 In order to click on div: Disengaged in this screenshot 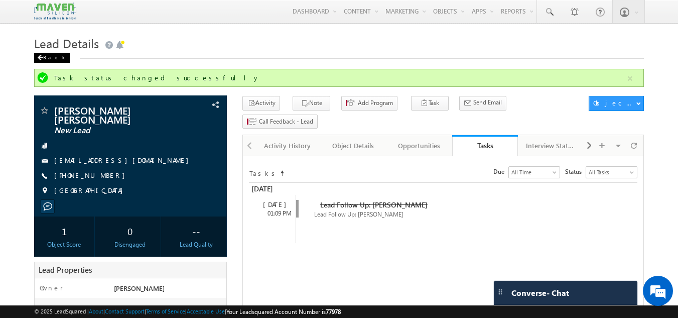, I will do `click(130, 244)`.